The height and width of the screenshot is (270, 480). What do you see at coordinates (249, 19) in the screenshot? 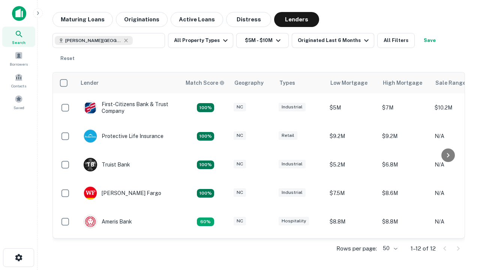
I see `button: Distress` at bounding box center [249, 19].